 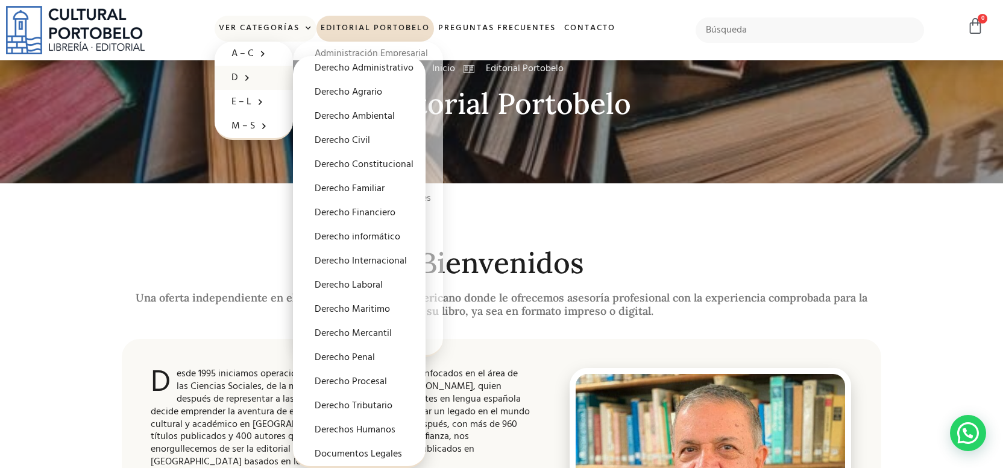 What do you see at coordinates (359, 262) in the screenshot?
I see `ul: D` at bounding box center [359, 262].